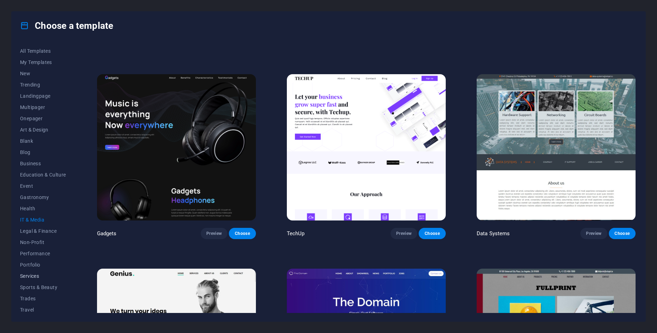  I want to click on span: Blog, so click(43, 152).